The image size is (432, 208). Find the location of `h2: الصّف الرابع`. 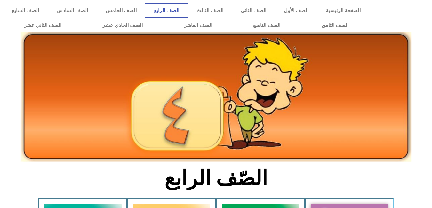

h2: الصّف الرابع is located at coordinates (216, 179).